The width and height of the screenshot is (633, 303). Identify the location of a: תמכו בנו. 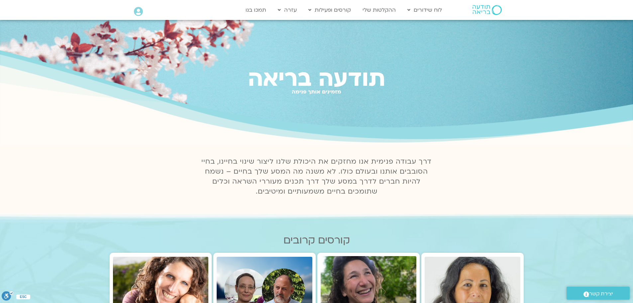
(256, 10).